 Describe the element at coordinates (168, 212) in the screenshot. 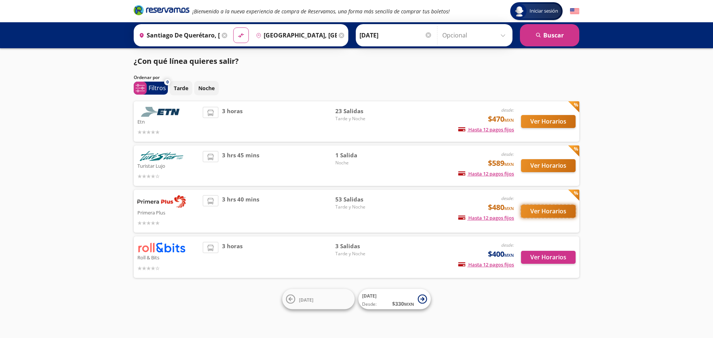

I see `p: Primera Plus` at that location.